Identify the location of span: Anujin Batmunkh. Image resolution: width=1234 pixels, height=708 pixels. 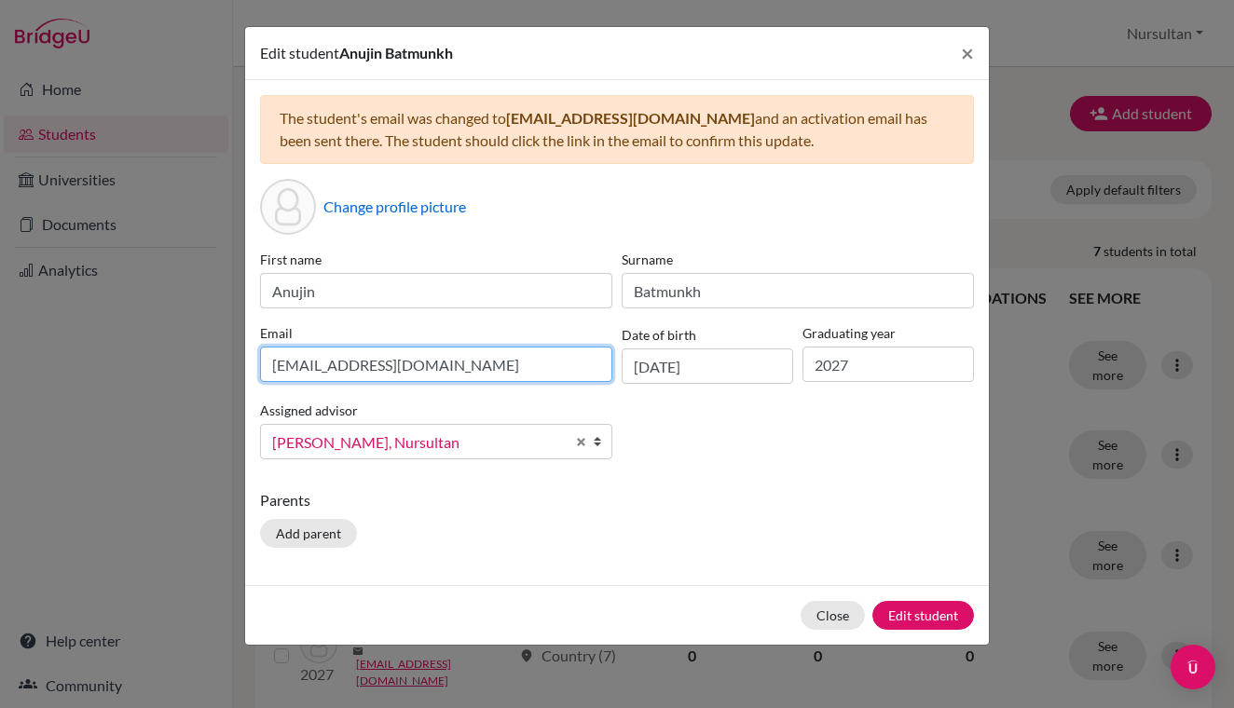
(396, 52).